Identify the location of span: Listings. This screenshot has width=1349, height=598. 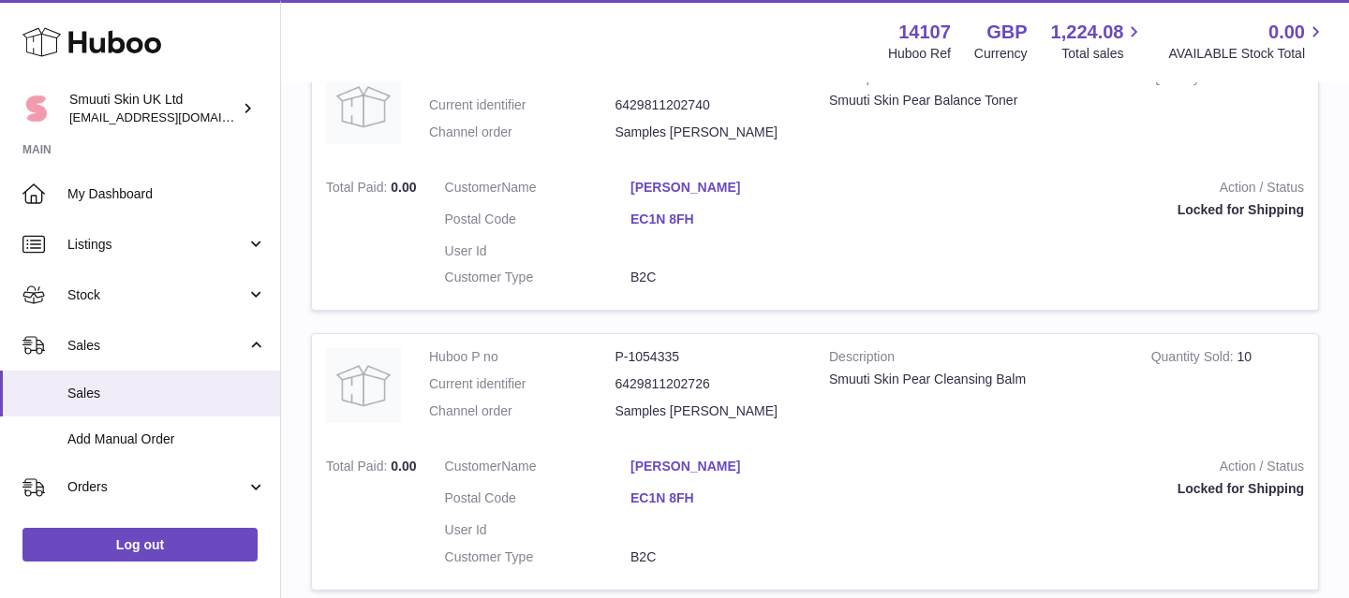
(156, 244).